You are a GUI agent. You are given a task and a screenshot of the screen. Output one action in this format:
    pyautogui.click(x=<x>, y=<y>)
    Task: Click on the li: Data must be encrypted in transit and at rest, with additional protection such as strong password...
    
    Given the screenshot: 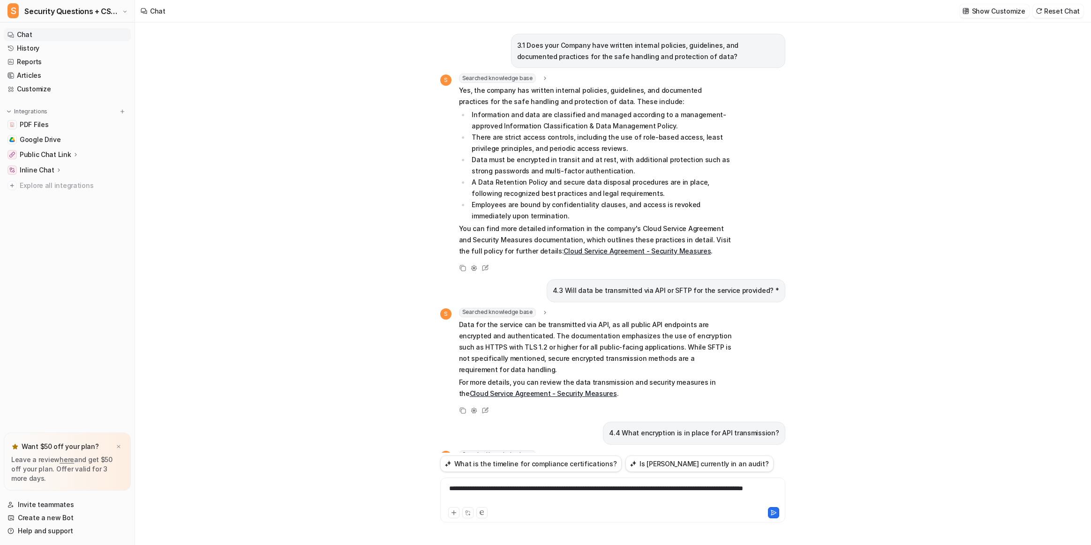 What is the action you would take?
    pyautogui.click(x=601, y=165)
    